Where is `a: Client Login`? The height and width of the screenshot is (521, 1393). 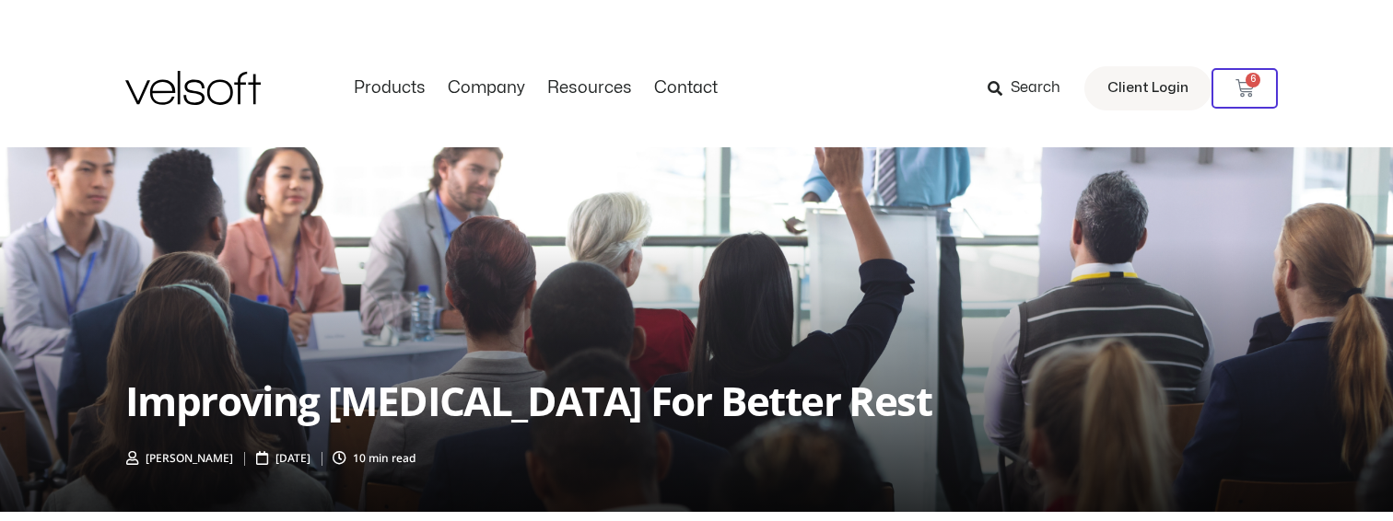
a: Client Login is located at coordinates (1148, 88).